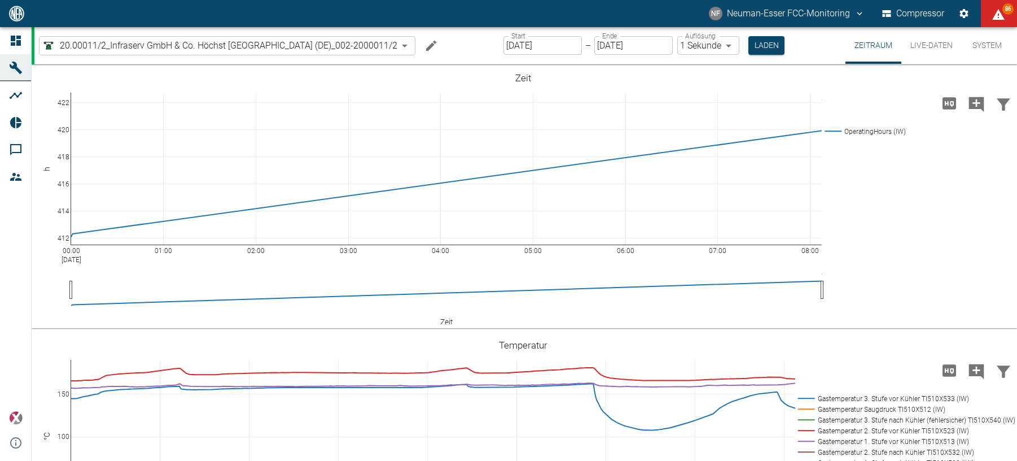 The image size is (1017, 461). I want to click on button: Laden, so click(767, 45).